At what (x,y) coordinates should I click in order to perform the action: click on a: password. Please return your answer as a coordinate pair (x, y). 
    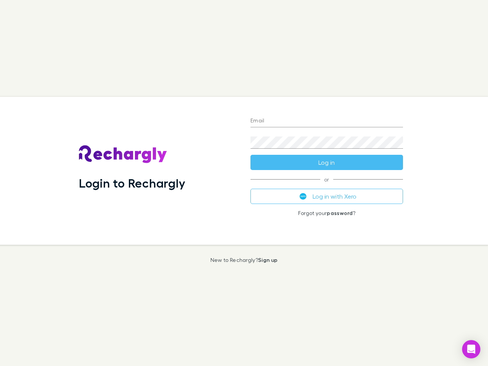
    Looking at the image, I should click on (340, 213).